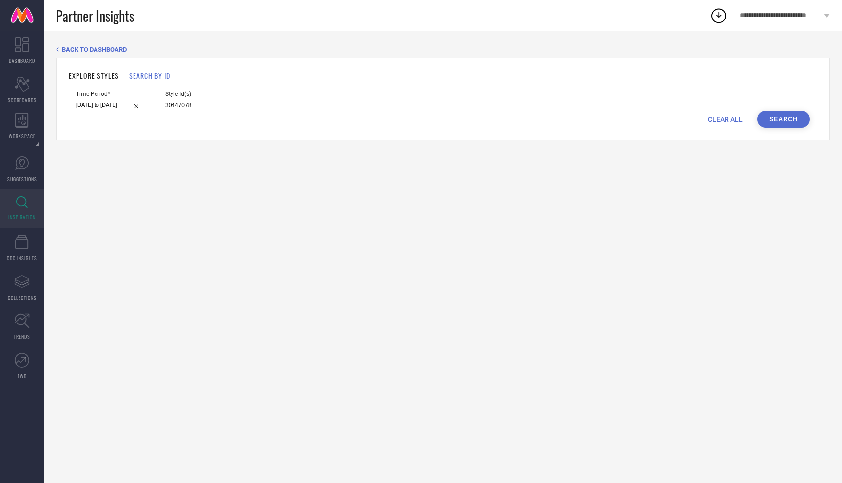  What do you see at coordinates (22, 376) in the screenshot?
I see `span: FWD` at bounding box center [22, 376].